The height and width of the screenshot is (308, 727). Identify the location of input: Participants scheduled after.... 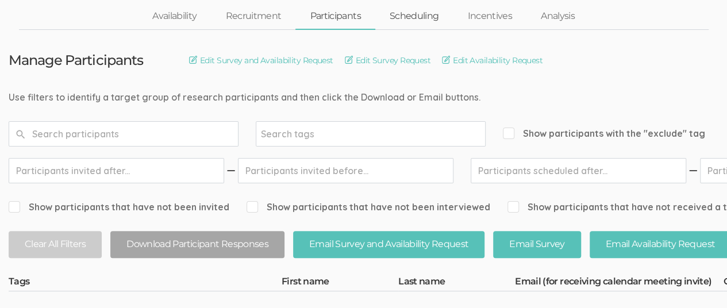
(579, 171).